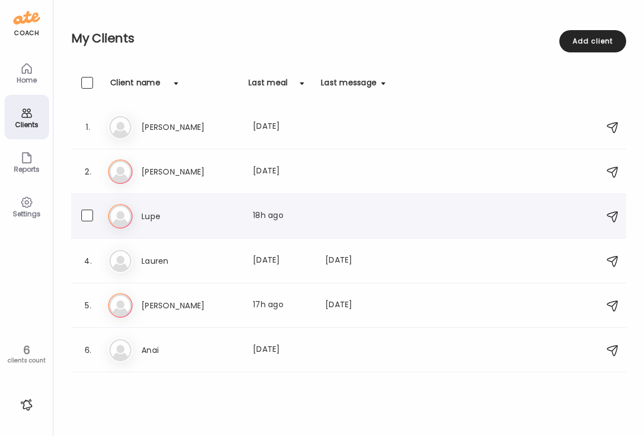 Image resolution: width=644 pixels, height=436 pixels. I want to click on div: Last meal, so click(268, 86).